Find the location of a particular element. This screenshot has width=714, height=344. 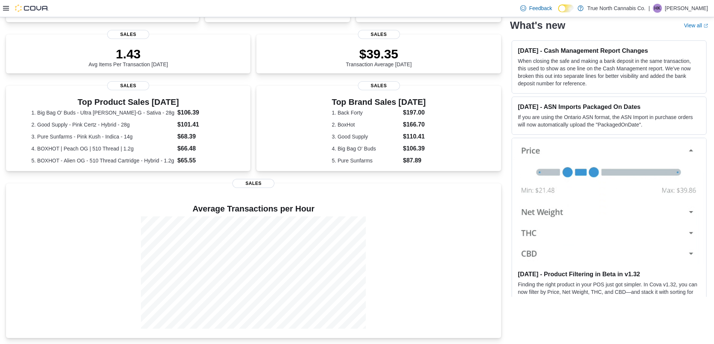

span: Feedback is located at coordinates (540, 8).